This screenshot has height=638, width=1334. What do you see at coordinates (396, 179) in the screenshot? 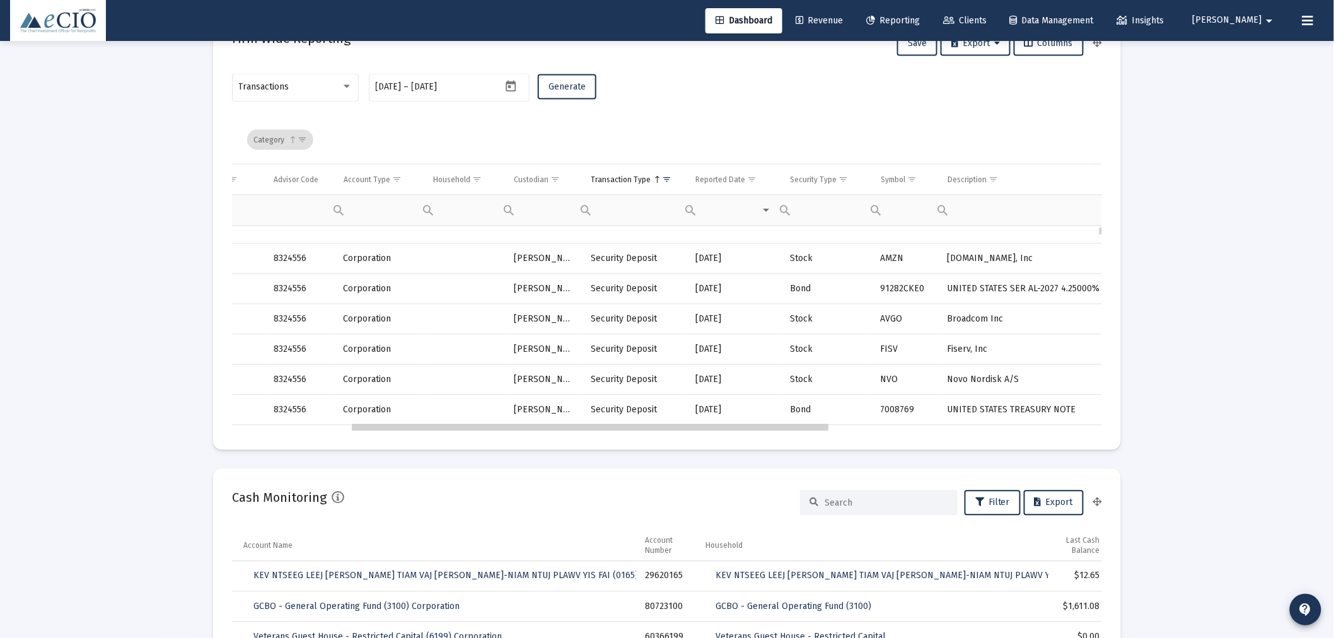
I see `span: Show filter options for column 'Account Type'` at bounding box center [396, 179].